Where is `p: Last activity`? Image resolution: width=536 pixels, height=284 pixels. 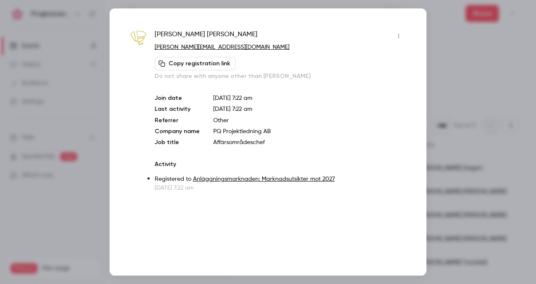
p: Last activity is located at coordinates (177, 109).